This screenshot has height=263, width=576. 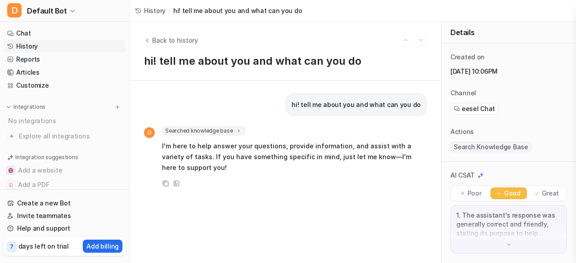 I want to click on a: Articles, so click(x=64, y=73).